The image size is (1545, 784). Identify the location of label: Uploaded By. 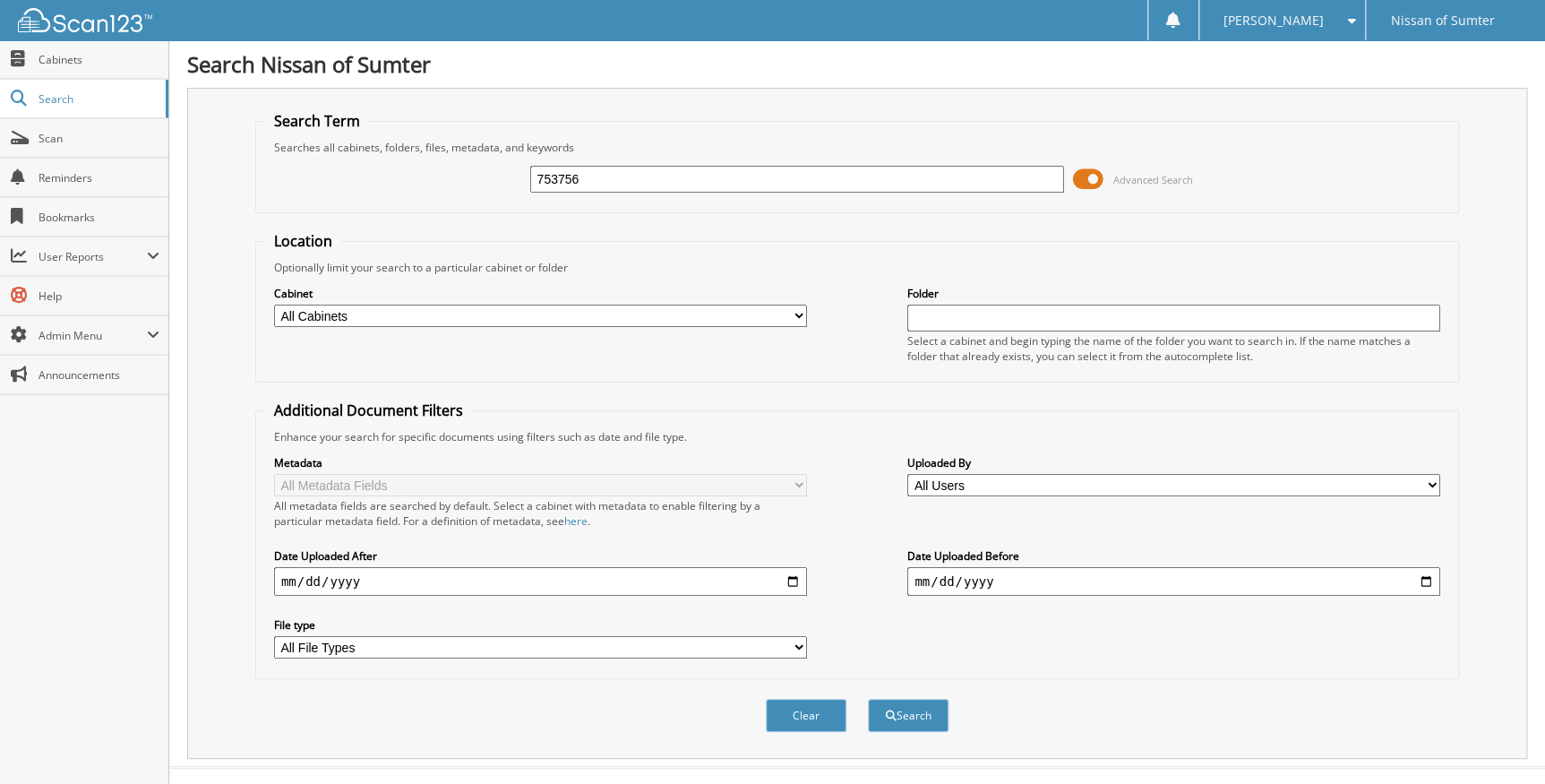
(1173, 462).